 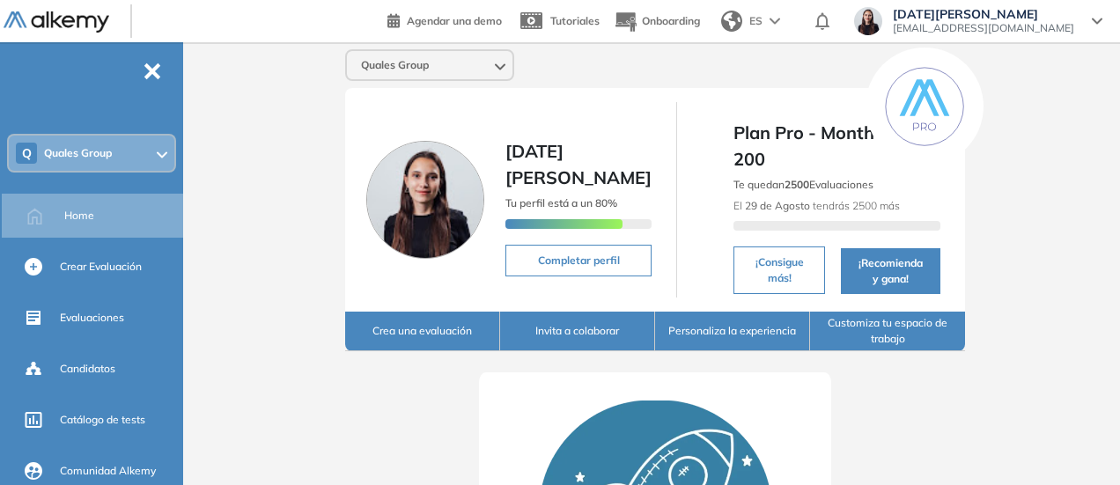 What do you see at coordinates (107, 471) in the screenshot?
I see `span: Comunidad Alkemy` at bounding box center [107, 471].